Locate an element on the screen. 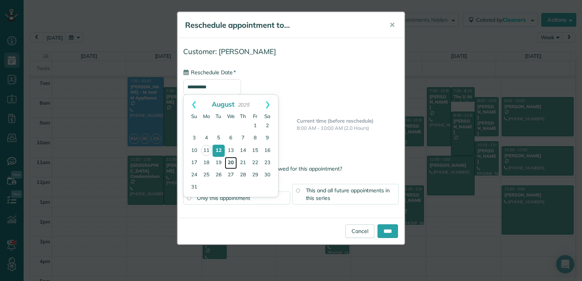 This screenshot has height=281, width=582. span: Sunday is located at coordinates (194, 116).